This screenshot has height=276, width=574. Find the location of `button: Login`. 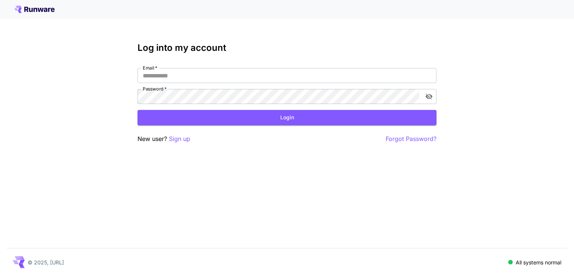

button: Login is located at coordinates (287, 117).